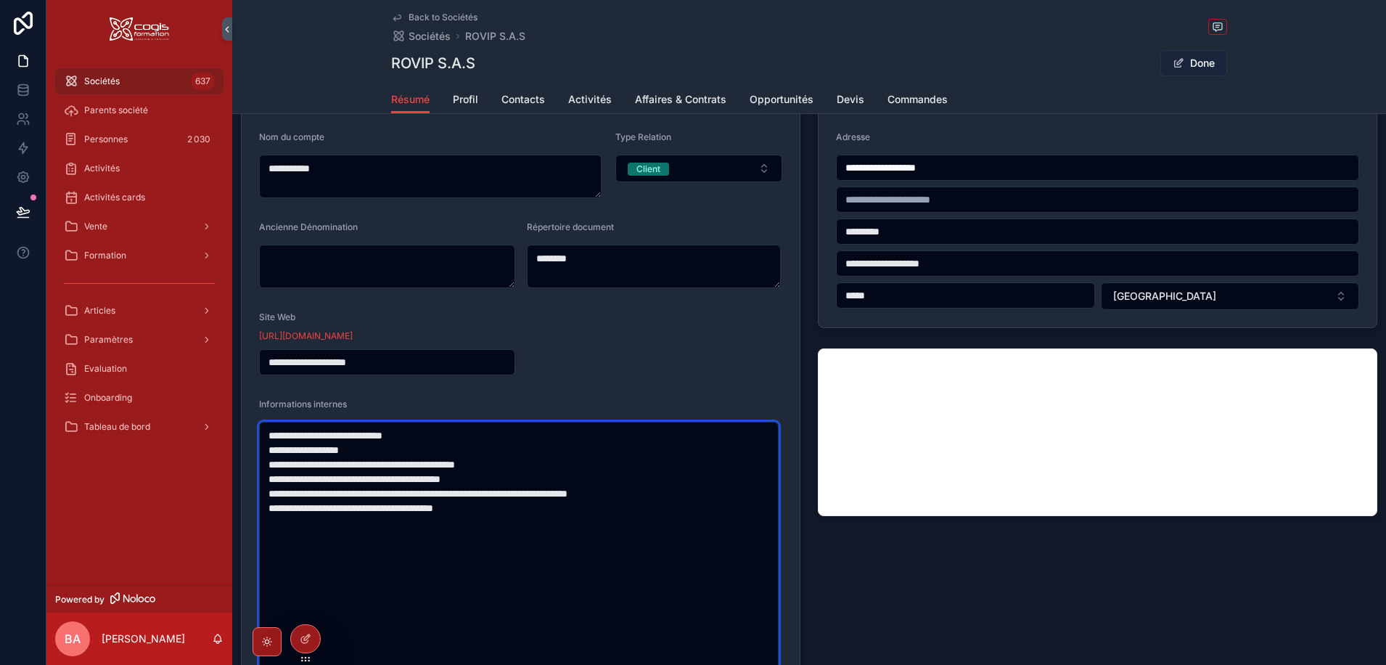 This screenshot has width=1386, height=665. Describe the element at coordinates (139, 258) in the screenshot. I see `div: scrollable content` at that location.